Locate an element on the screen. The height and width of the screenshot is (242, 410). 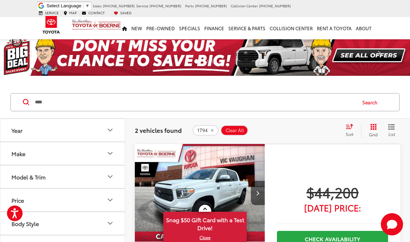
button: MakeMake is located at coordinates (63, 153).